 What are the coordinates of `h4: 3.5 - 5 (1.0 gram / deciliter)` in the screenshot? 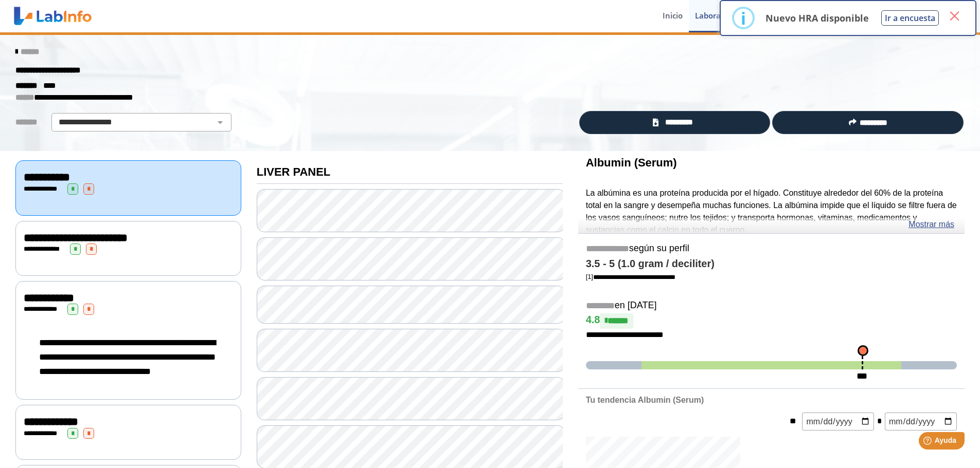 It's located at (771, 264).